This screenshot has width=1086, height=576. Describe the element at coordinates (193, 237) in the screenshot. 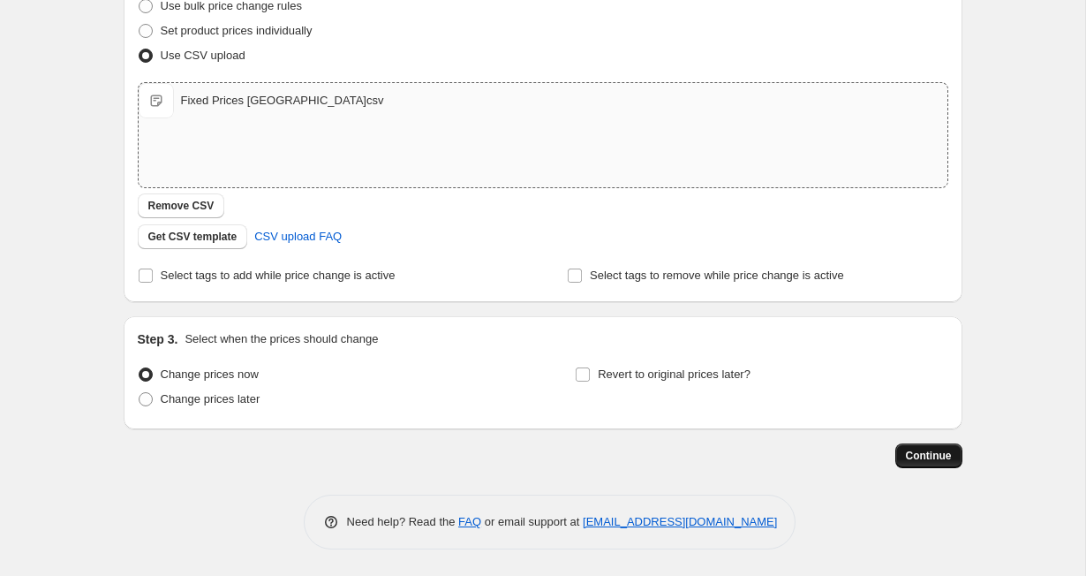

I see `button: Get CSV template` at that location.